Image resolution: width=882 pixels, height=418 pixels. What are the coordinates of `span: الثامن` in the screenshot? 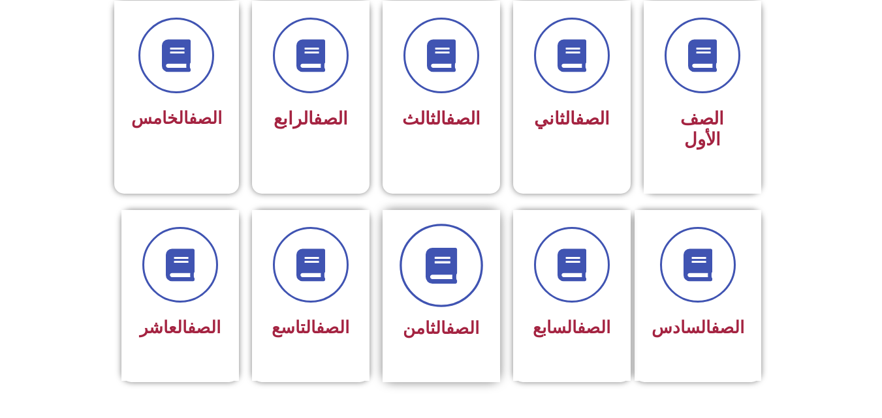 It's located at (441, 328).